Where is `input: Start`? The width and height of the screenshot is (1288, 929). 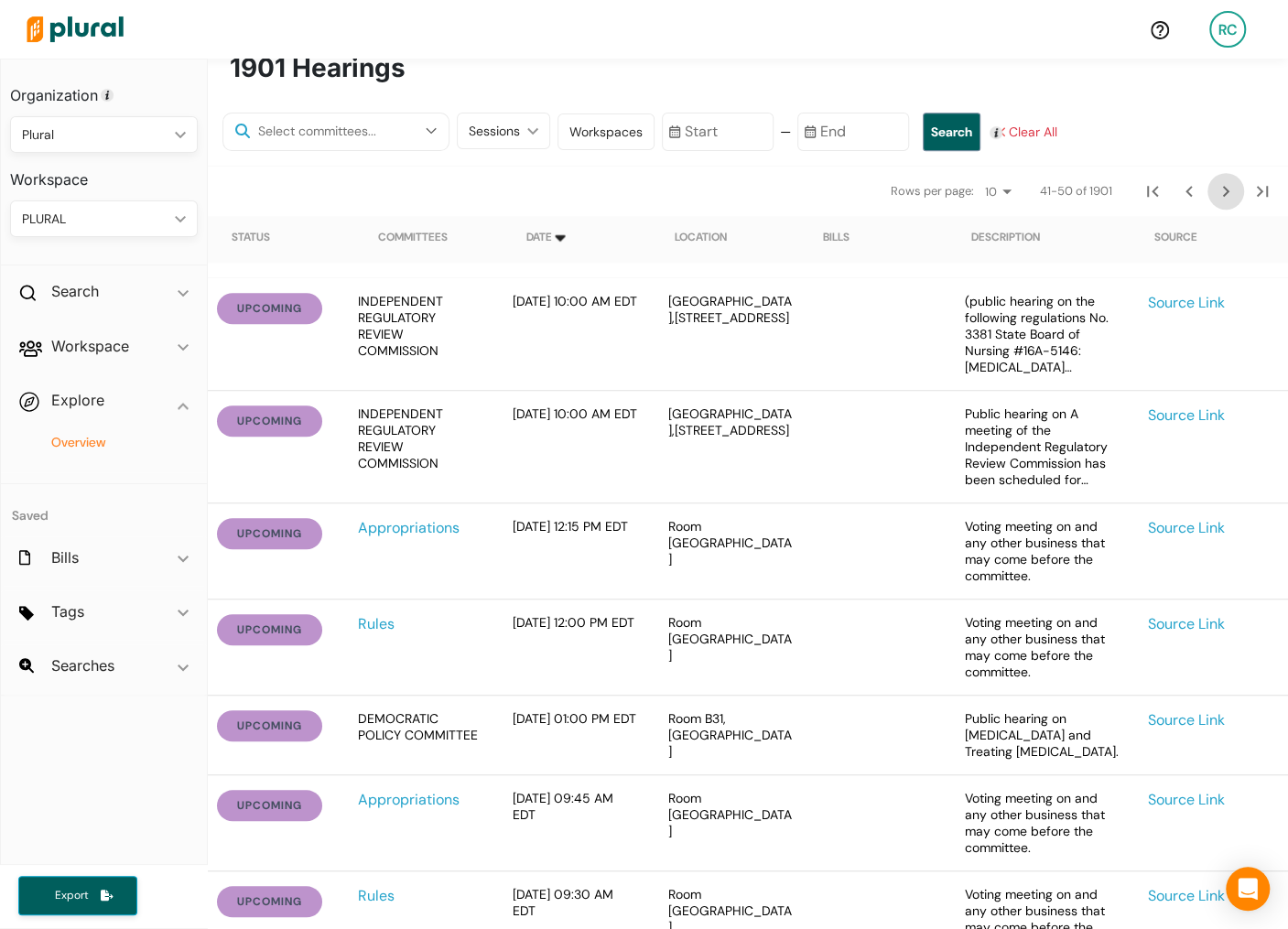
input: Start is located at coordinates (718, 131).